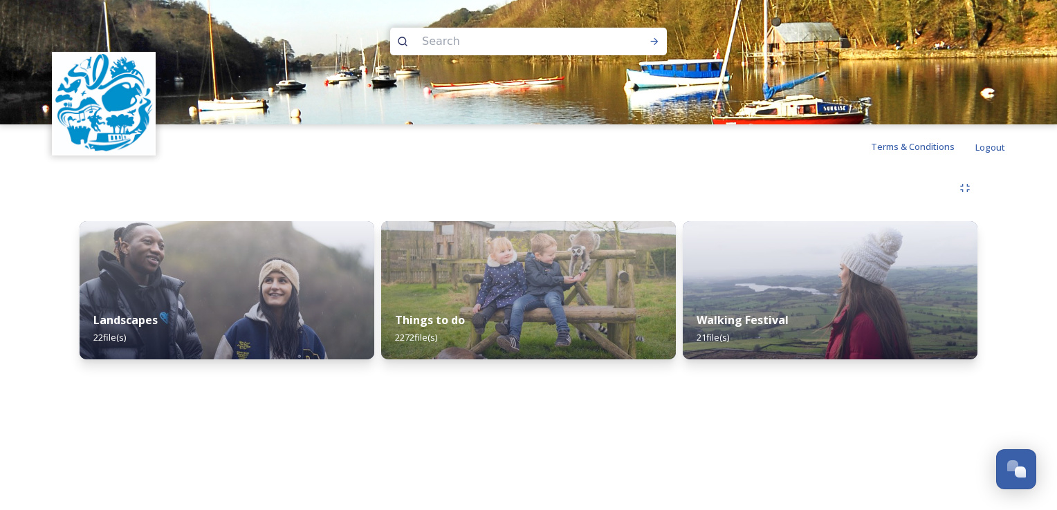 The height and width of the screenshot is (510, 1057). Describe the element at coordinates (429, 320) in the screenshot. I see `strong: Things to do` at that location.